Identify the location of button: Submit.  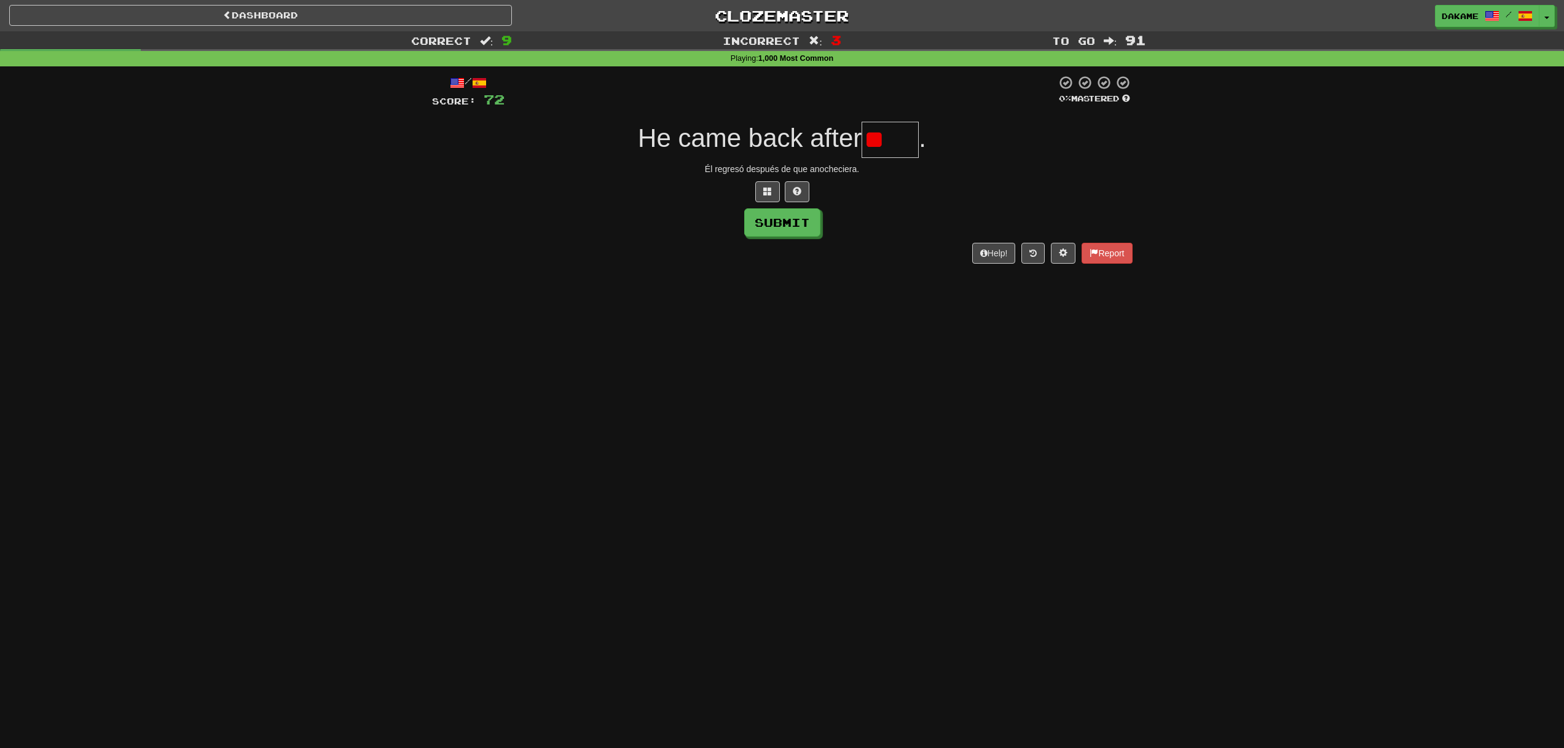
(782, 222).